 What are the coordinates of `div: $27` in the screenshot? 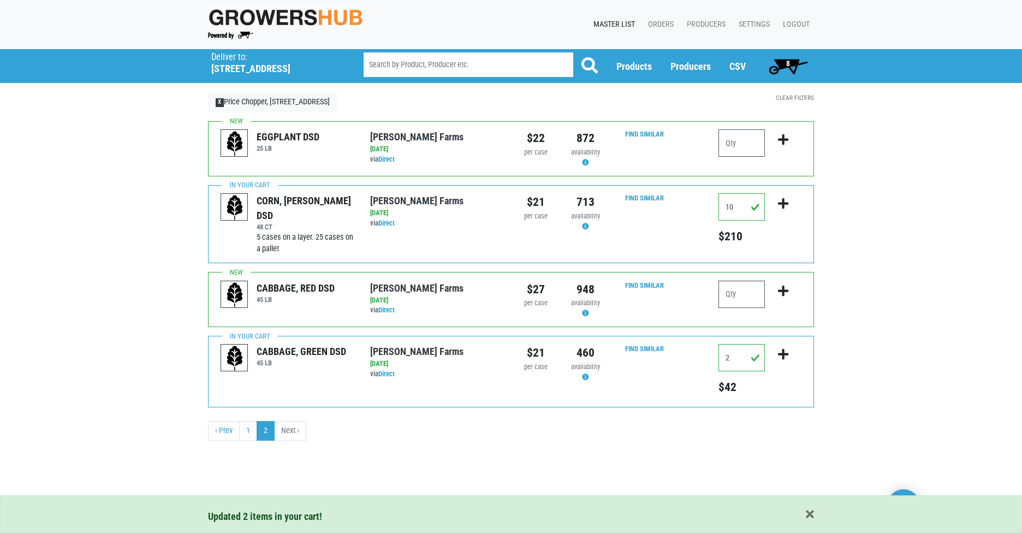 It's located at (536, 289).